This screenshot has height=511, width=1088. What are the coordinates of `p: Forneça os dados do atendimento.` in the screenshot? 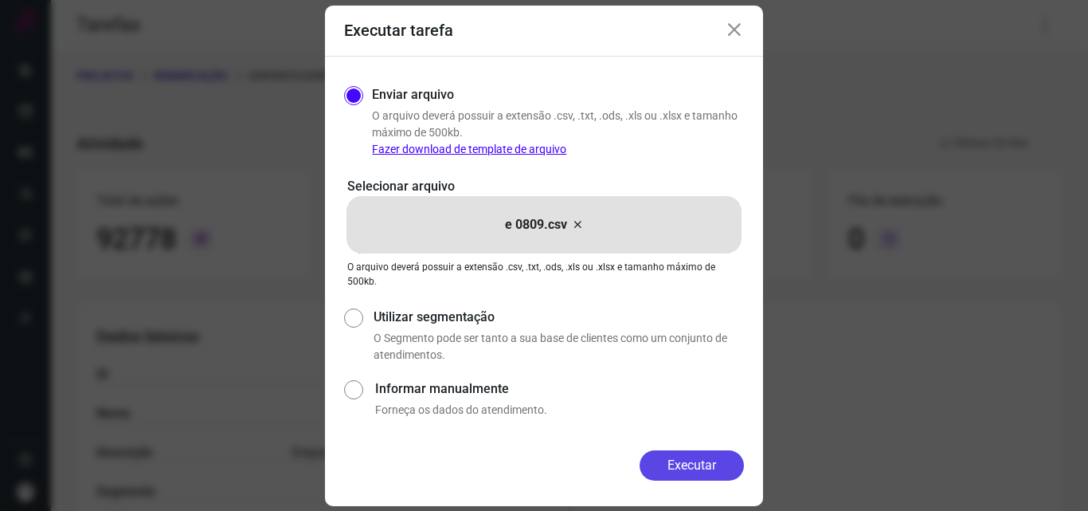 It's located at (559, 409).